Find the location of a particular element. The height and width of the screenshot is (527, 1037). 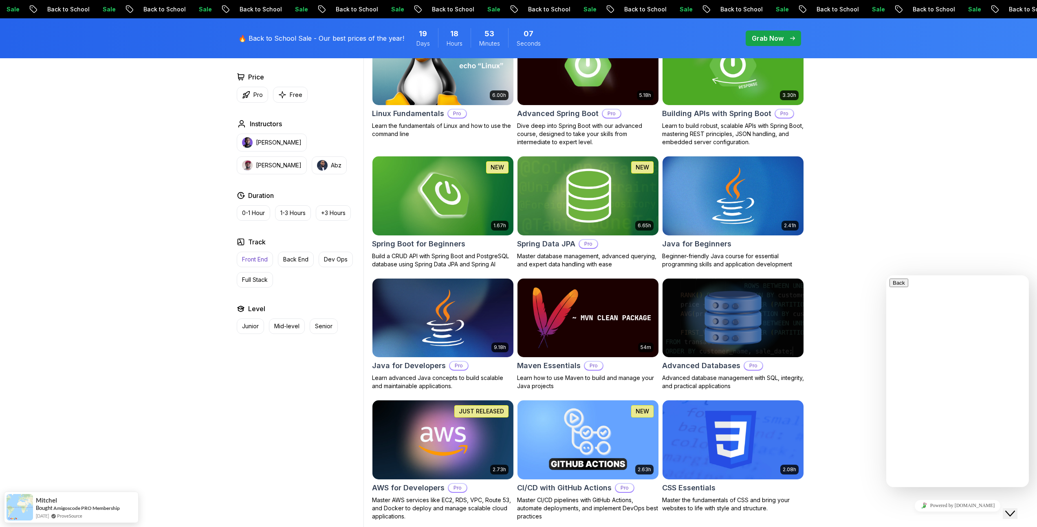

p: Dev Ops is located at coordinates (336, 260).